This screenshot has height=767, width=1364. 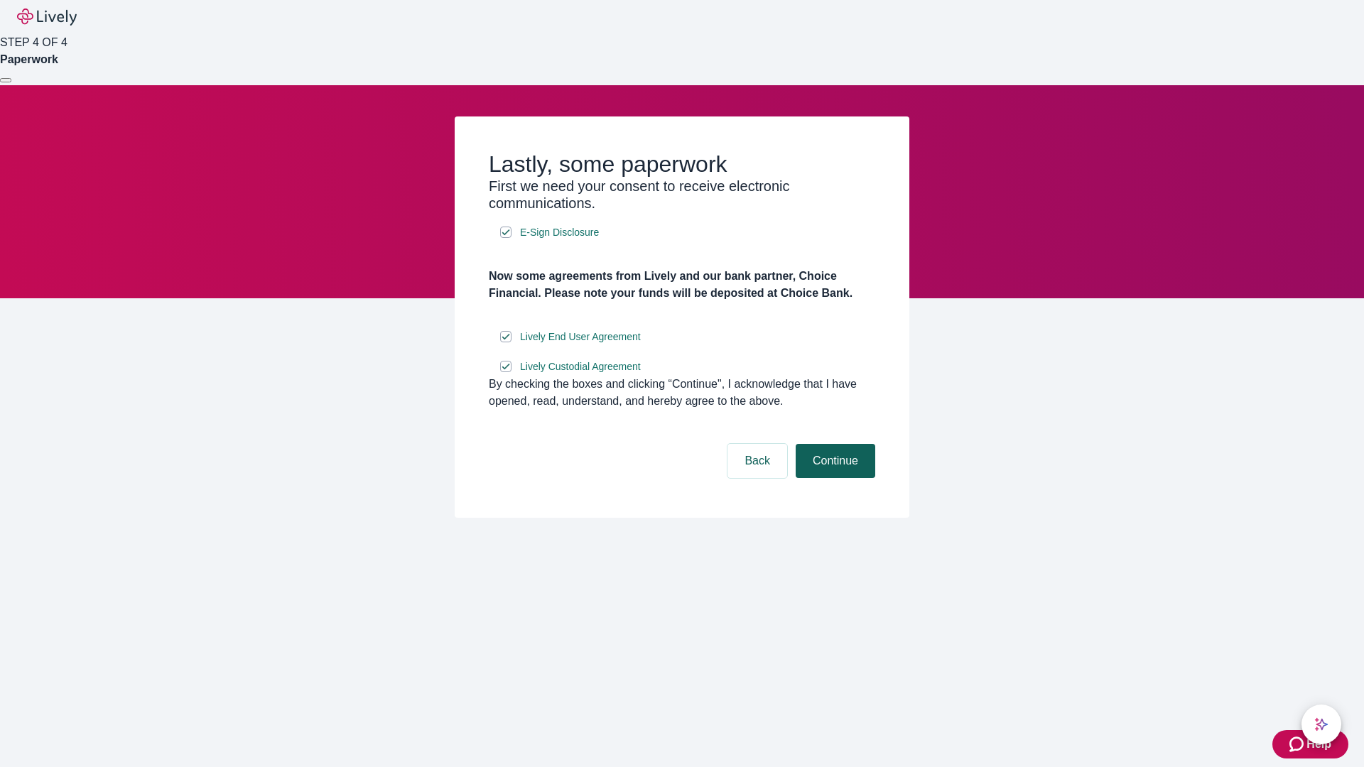 I want to click on div: By checking the boxes and clicking “Continue", I acknowledge that I have opened, read, understand..., so click(x=682, y=393).